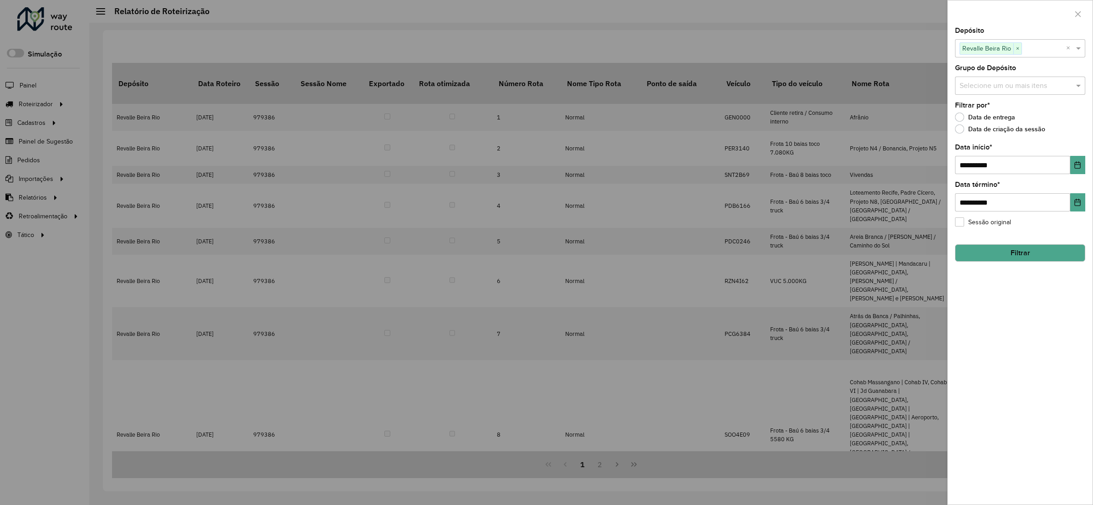 This screenshot has height=505, width=1093. I want to click on label: Filtrar por, so click(973, 105).